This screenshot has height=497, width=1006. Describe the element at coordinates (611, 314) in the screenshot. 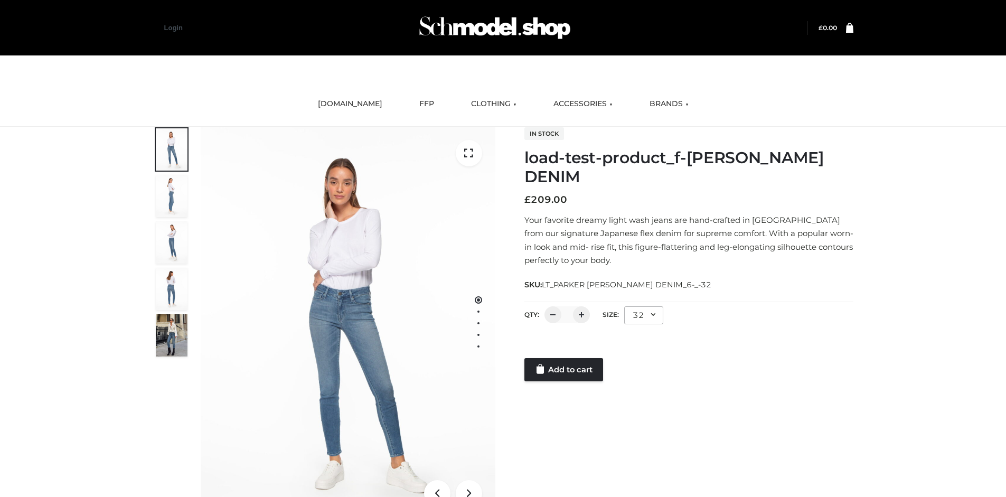

I see `label: Size:` at that location.